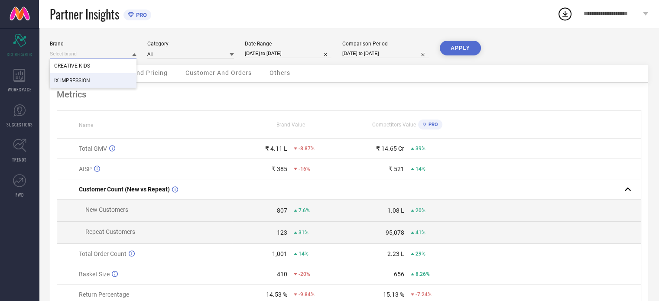  What do you see at coordinates (72, 81) in the screenshot?
I see `span: IX IMPRESSION` at bounding box center [72, 81].